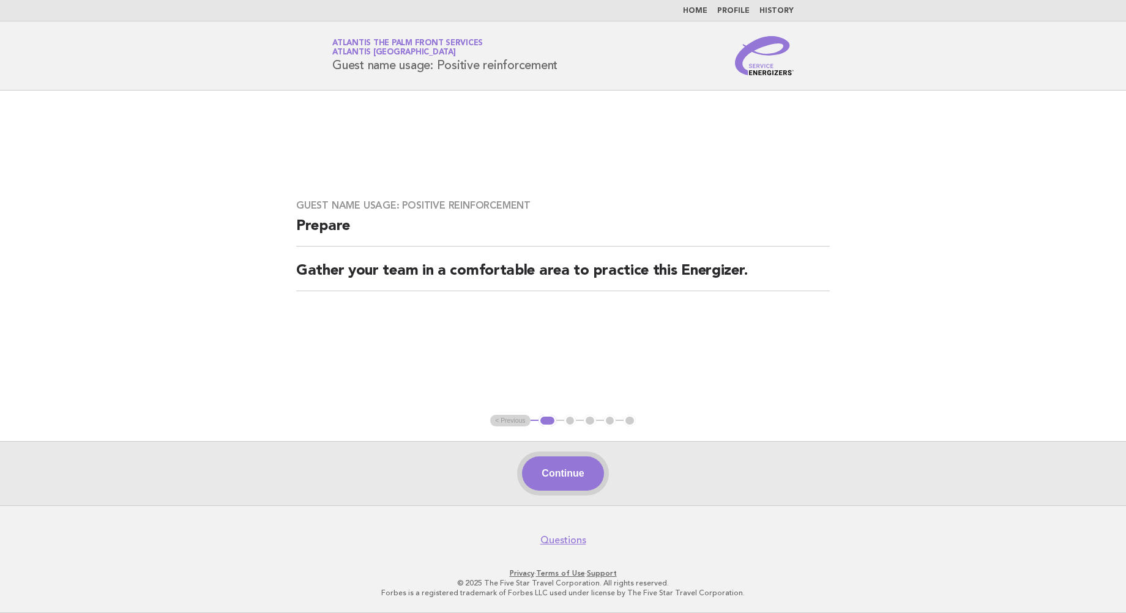 The image size is (1126, 613). Describe the element at coordinates (764, 56) in the screenshot. I see `img: Service Energizers` at that location.